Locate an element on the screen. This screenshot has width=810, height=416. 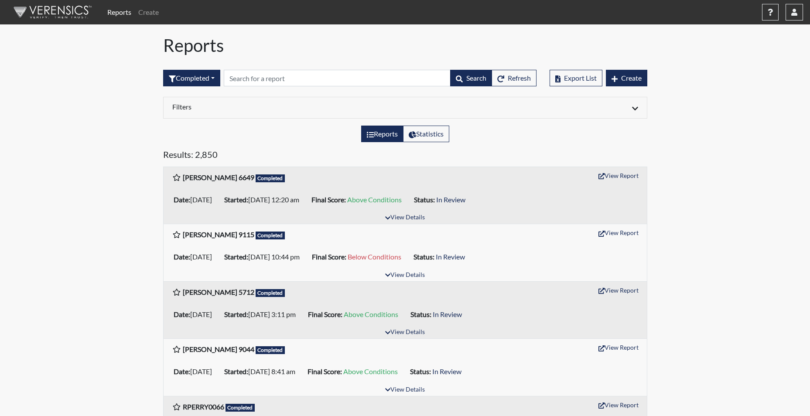
button: Export List is located at coordinates (576, 78).